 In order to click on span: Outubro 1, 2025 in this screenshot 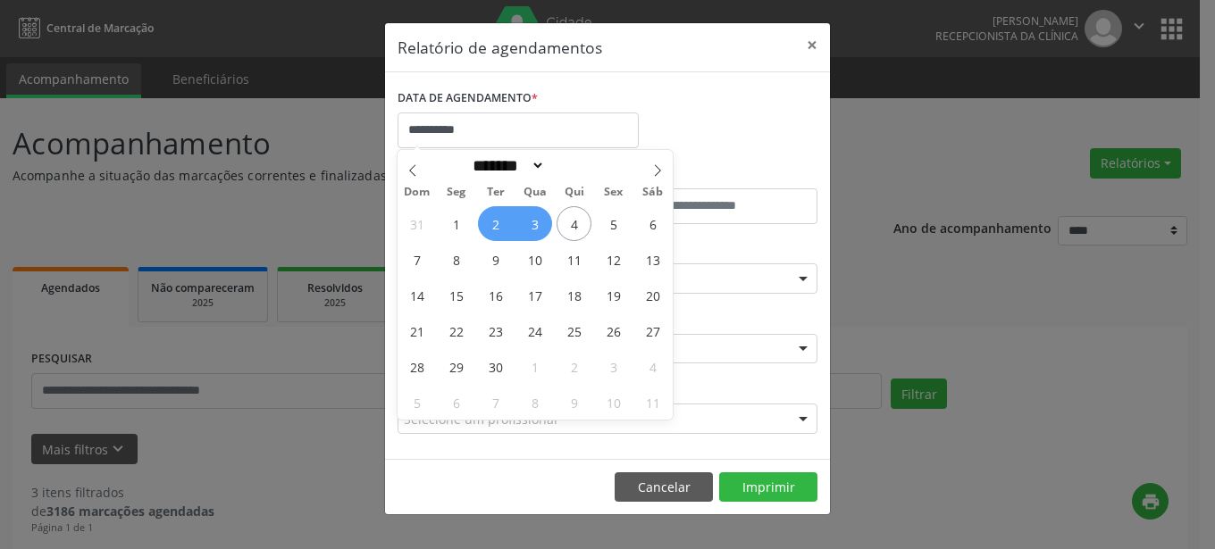, I will do `click(534, 366)`.